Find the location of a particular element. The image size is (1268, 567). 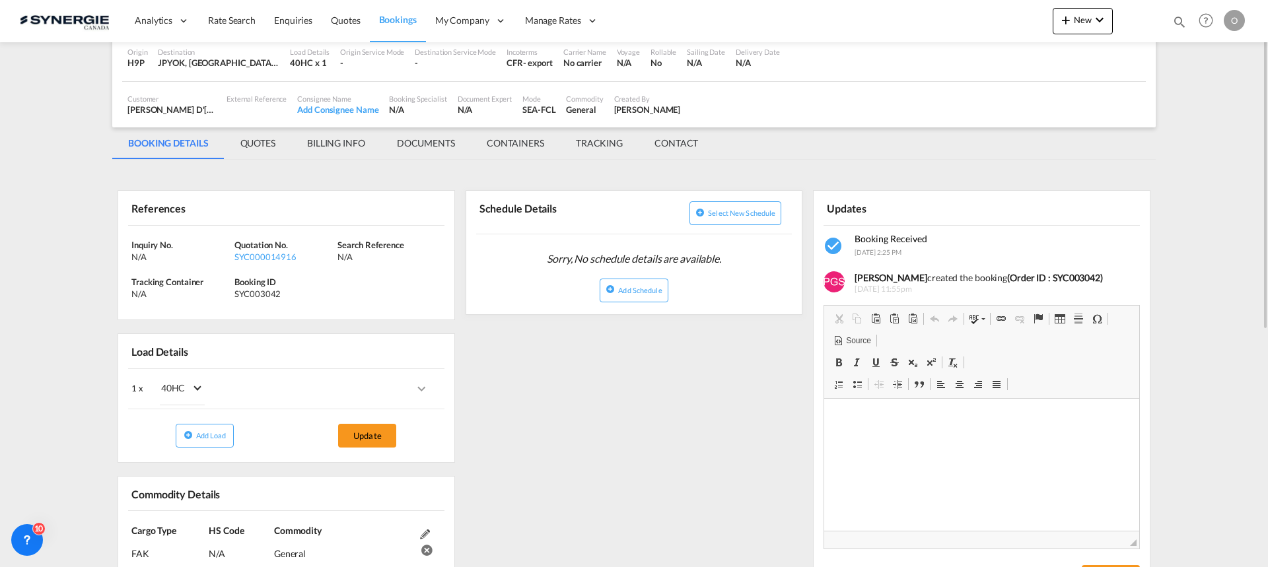

div: Destination Service Mode is located at coordinates (455, 52).